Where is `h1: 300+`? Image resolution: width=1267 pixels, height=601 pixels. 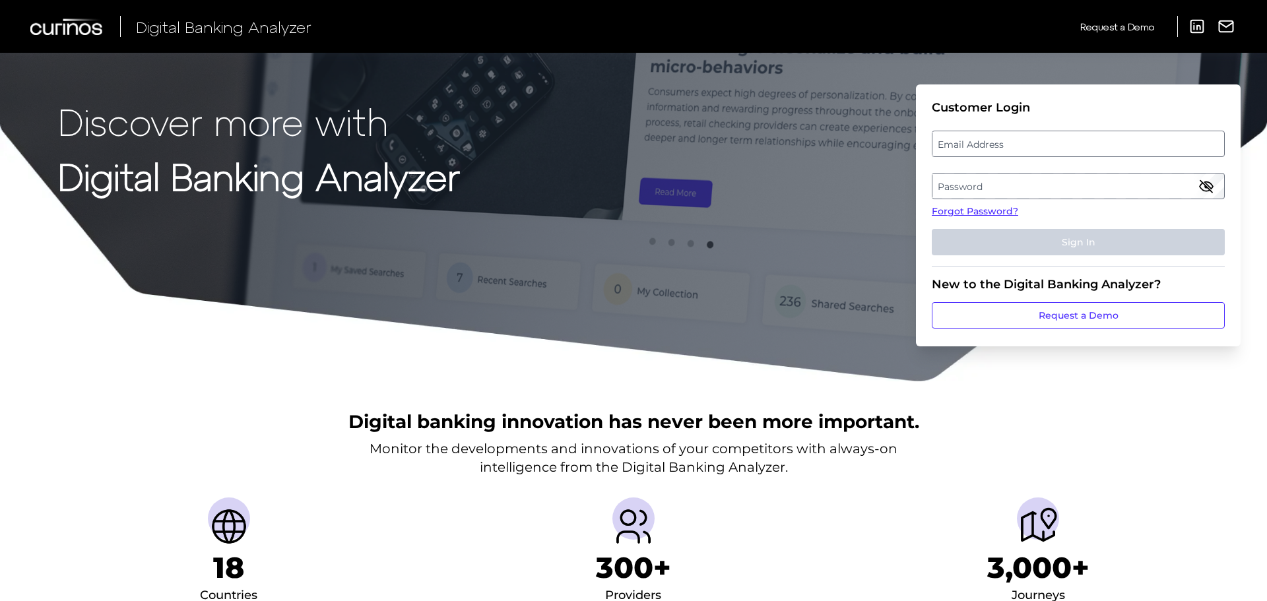 h1: 300+ is located at coordinates (634, 568).